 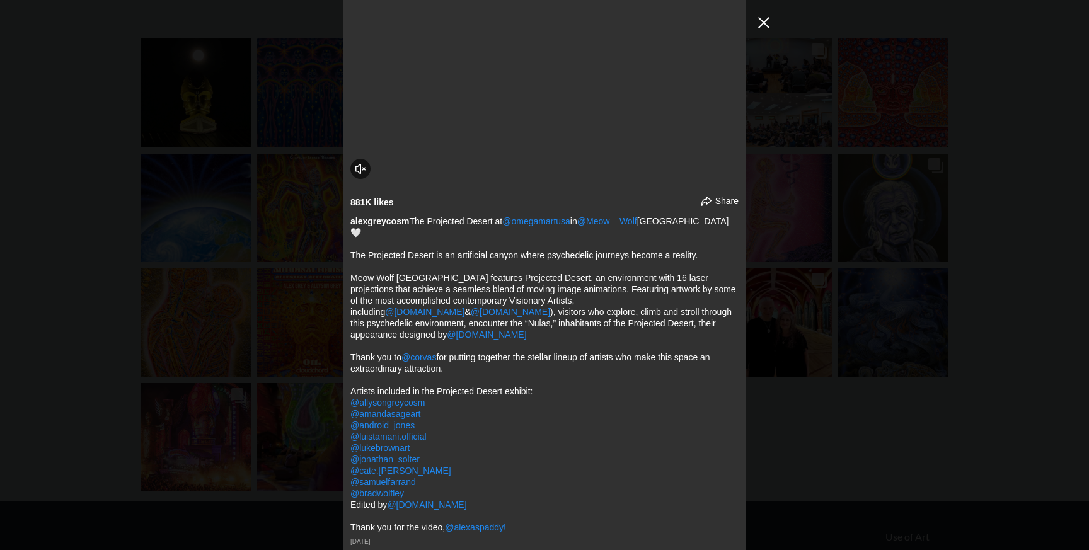 I want to click on a: alexgreycosm, so click(x=380, y=221).